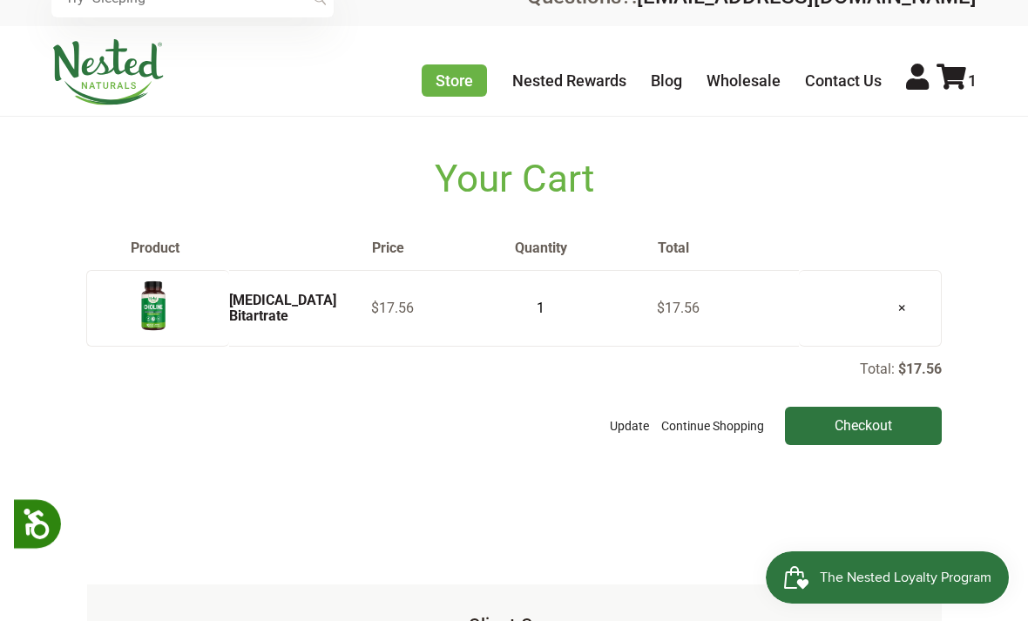  I want to click on p: $17.56, so click(920, 368).